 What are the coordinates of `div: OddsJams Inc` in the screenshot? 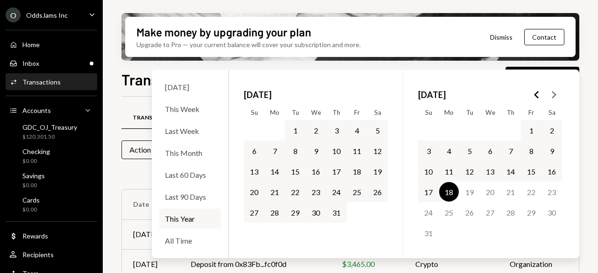 It's located at (47, 15).